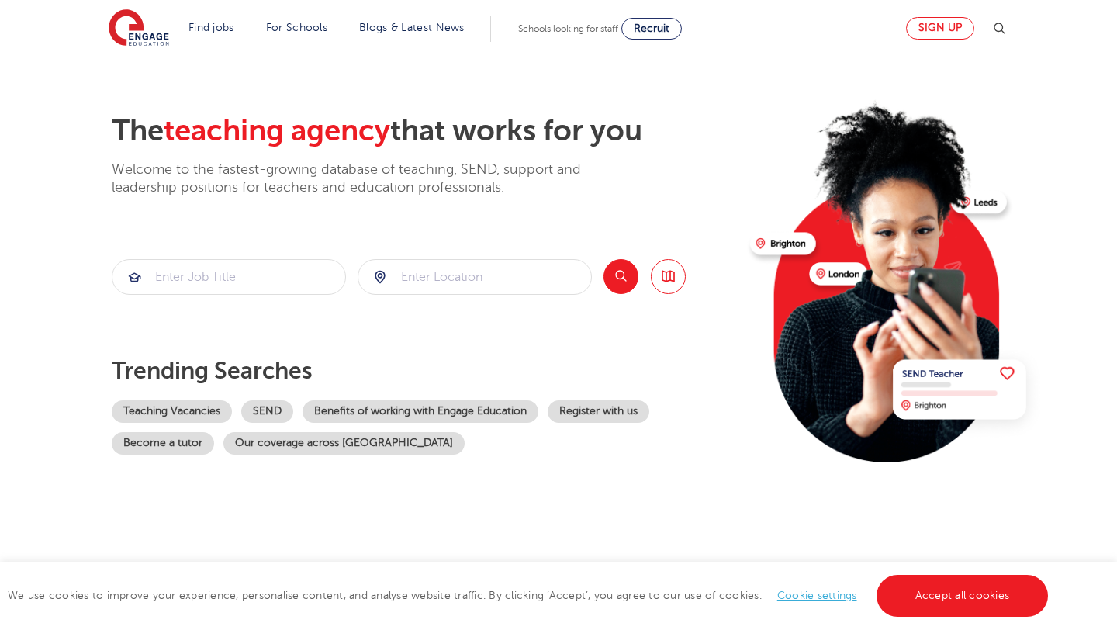 The image size is (1117, 630). Describe the element at coordinates (267, 411) in the screenshot. I see `a: SEND` at that location.